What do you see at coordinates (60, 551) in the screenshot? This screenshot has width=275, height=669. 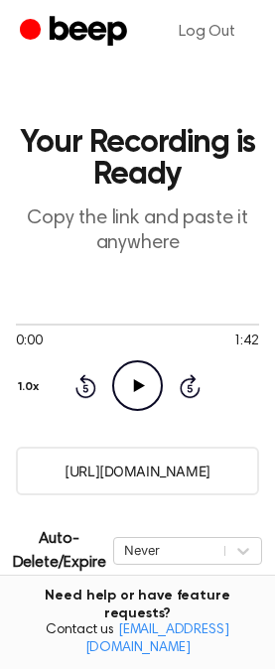 I see `p: Auto-Delete/Expire` at bounding box center [60, 551].